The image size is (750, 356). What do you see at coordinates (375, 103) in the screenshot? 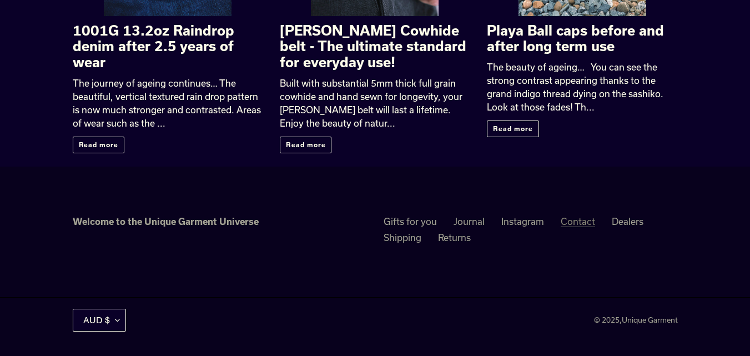
I see `div: Built with substantial 5mm thick full grain cowhide and hand sewn for longevity, your [PERSON_NAM...` at bounding box center [375, 103].